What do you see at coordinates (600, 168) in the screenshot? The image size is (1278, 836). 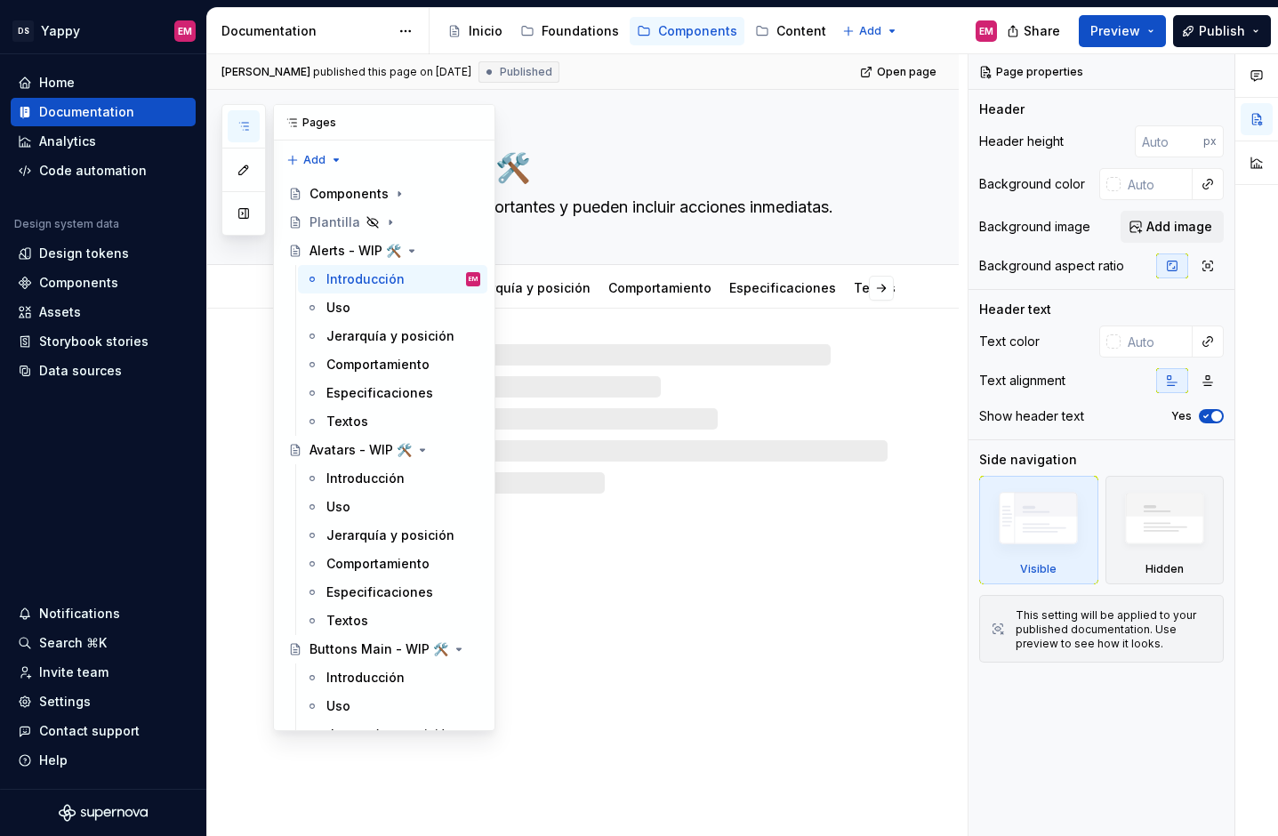 I see `textarea: Alerts - WIP 🛠️` at bounding box center [600, 168].